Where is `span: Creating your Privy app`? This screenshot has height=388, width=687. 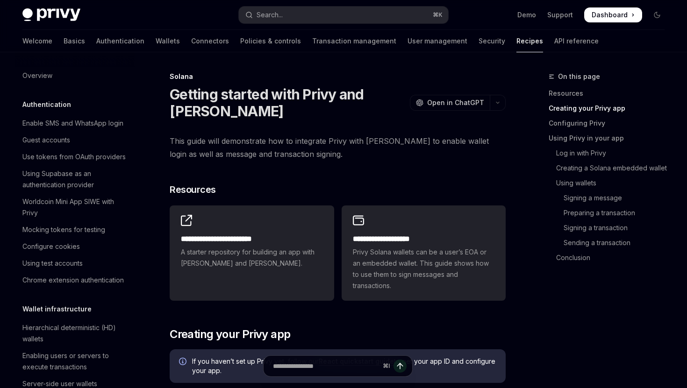 span: Creating your Privy app is located at coordinates (230, 335).